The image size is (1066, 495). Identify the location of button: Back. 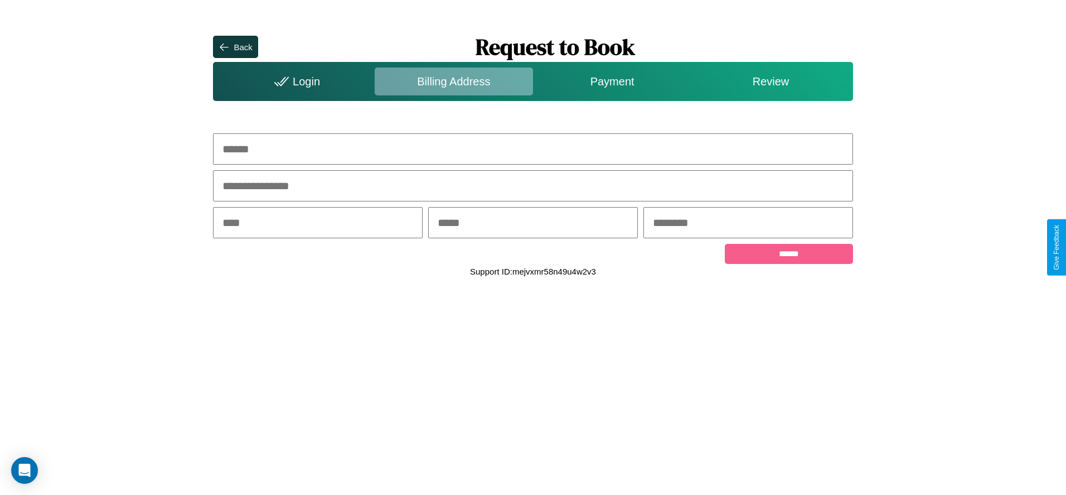
(235, 47).